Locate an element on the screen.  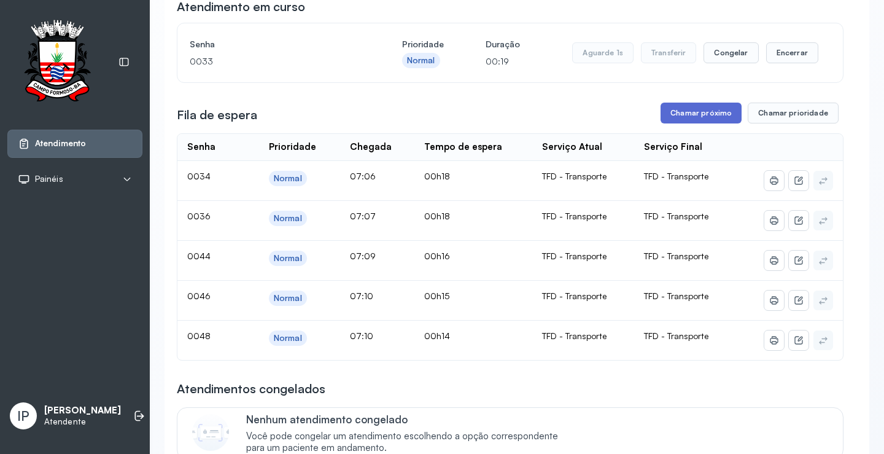
button: Encerrar is located at coordinates (792, 53).